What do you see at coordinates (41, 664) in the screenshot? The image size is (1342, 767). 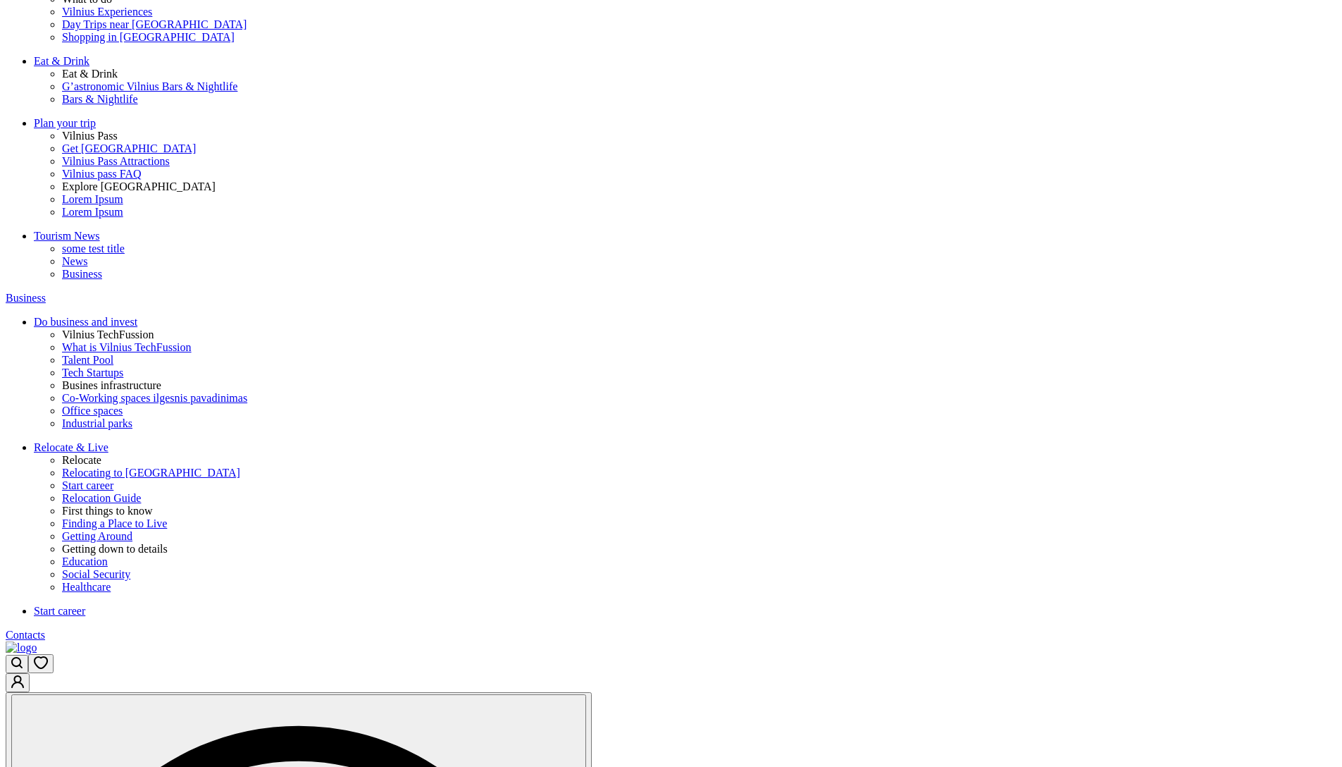 I see `a: Open wishlist` at bounding box center [41, 664].